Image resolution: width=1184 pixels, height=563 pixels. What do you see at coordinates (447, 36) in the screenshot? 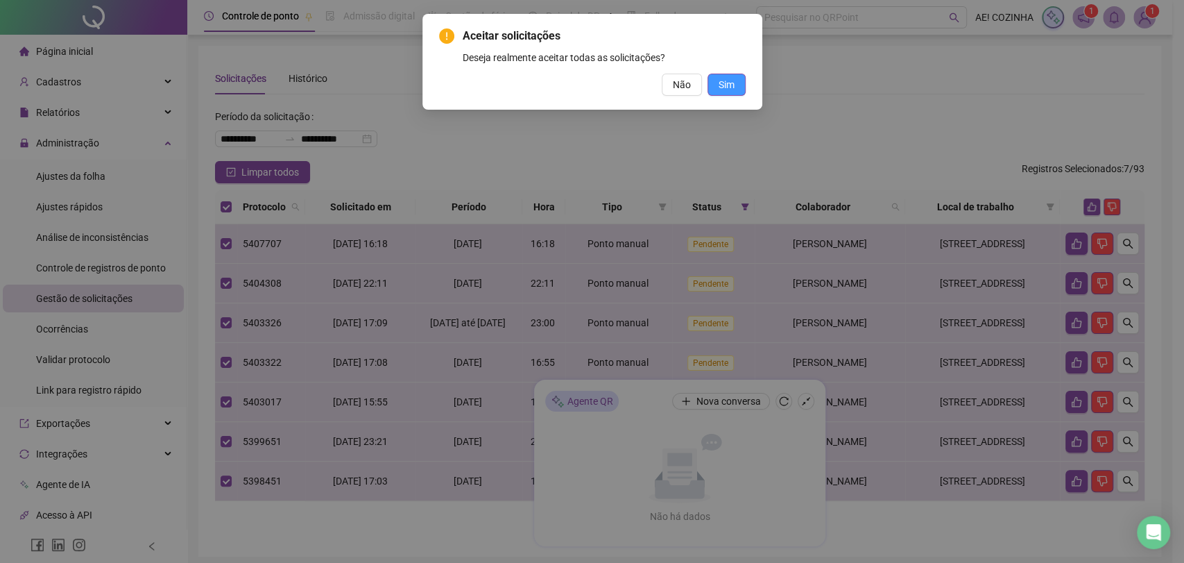
I see `span: exclamation-circle` at bounding box center [447, 36].